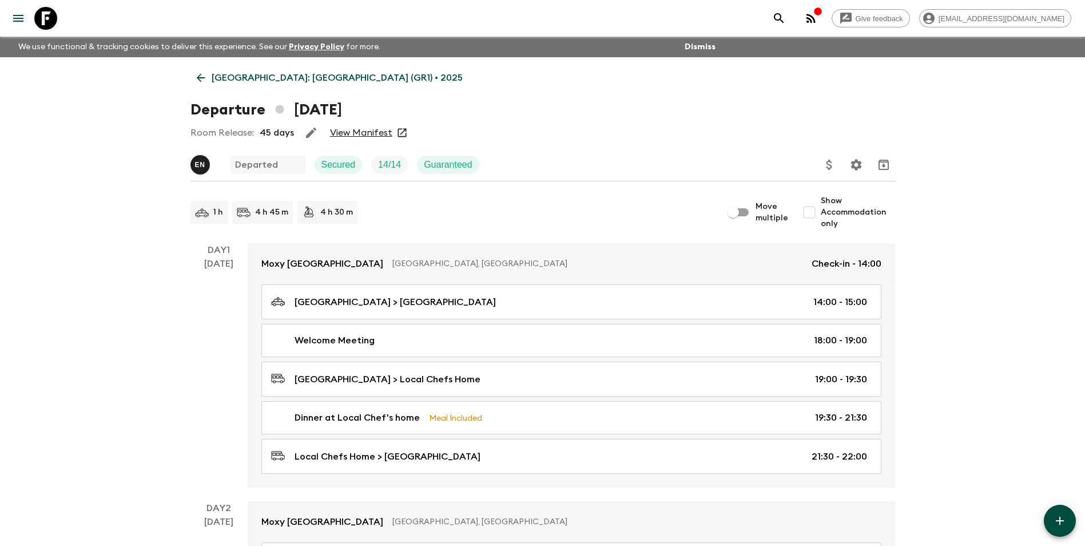 This screenshot has width=1085, height=546. I want to click on p: Guaranteed, so click(448, 165).